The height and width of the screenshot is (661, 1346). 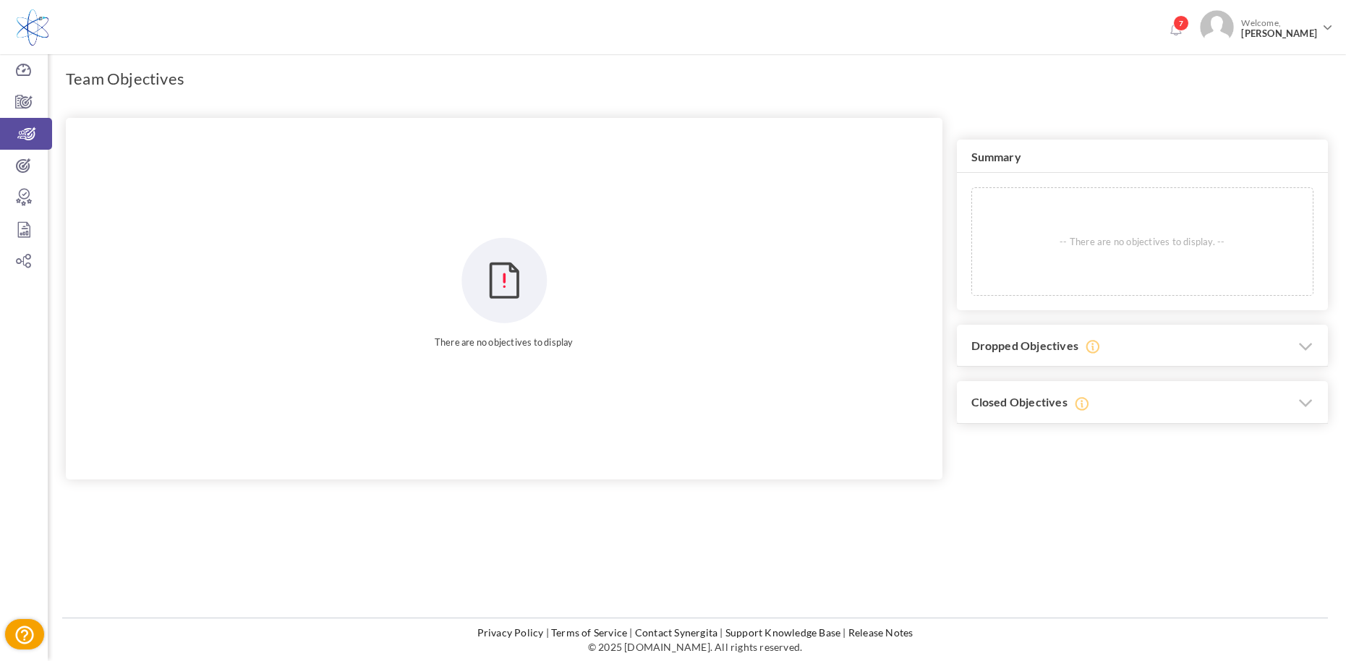 What do you see at coordinates (783, 632) in the screenshot?
I see `a: Support Knowledge Base` at bounding box center [783, 632].